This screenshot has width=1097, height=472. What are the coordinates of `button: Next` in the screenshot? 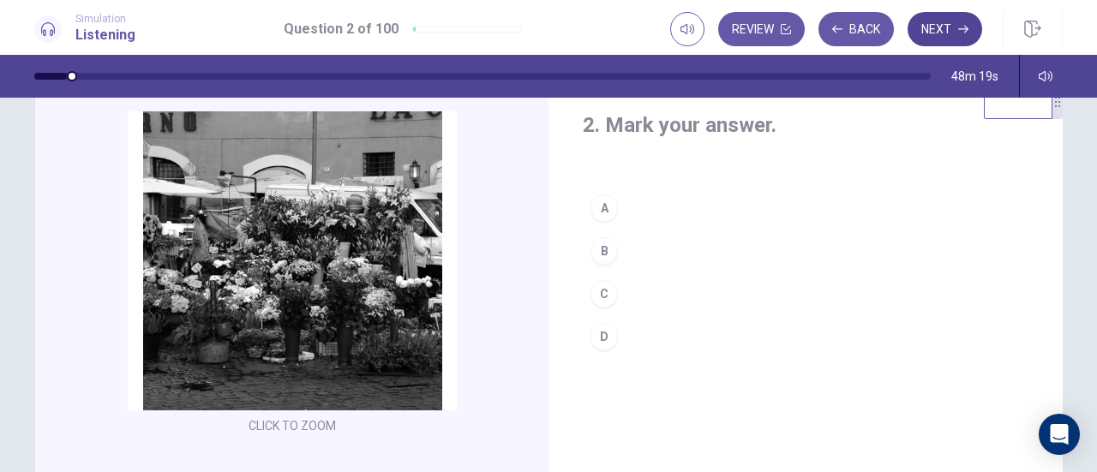 It's located at (945, 29).